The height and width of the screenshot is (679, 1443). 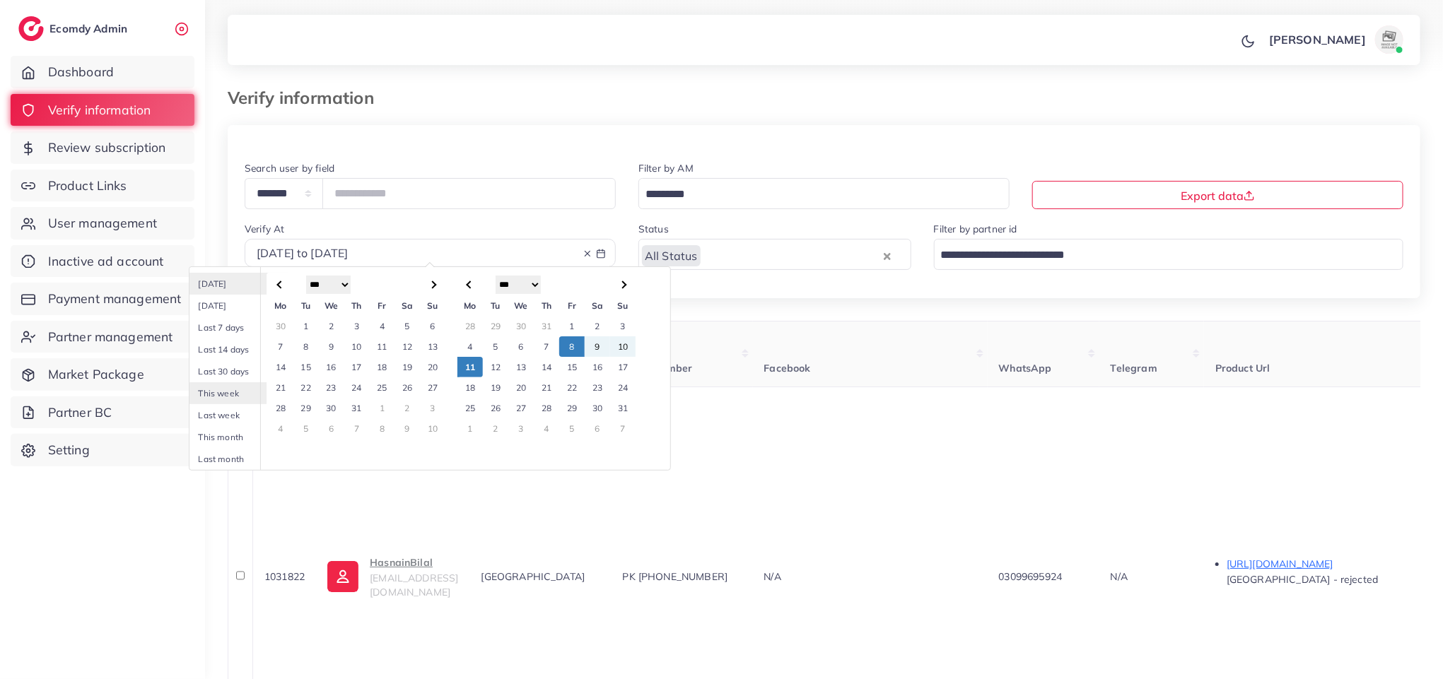 I want to click on a: Payment management, so click(x=103, y=299).